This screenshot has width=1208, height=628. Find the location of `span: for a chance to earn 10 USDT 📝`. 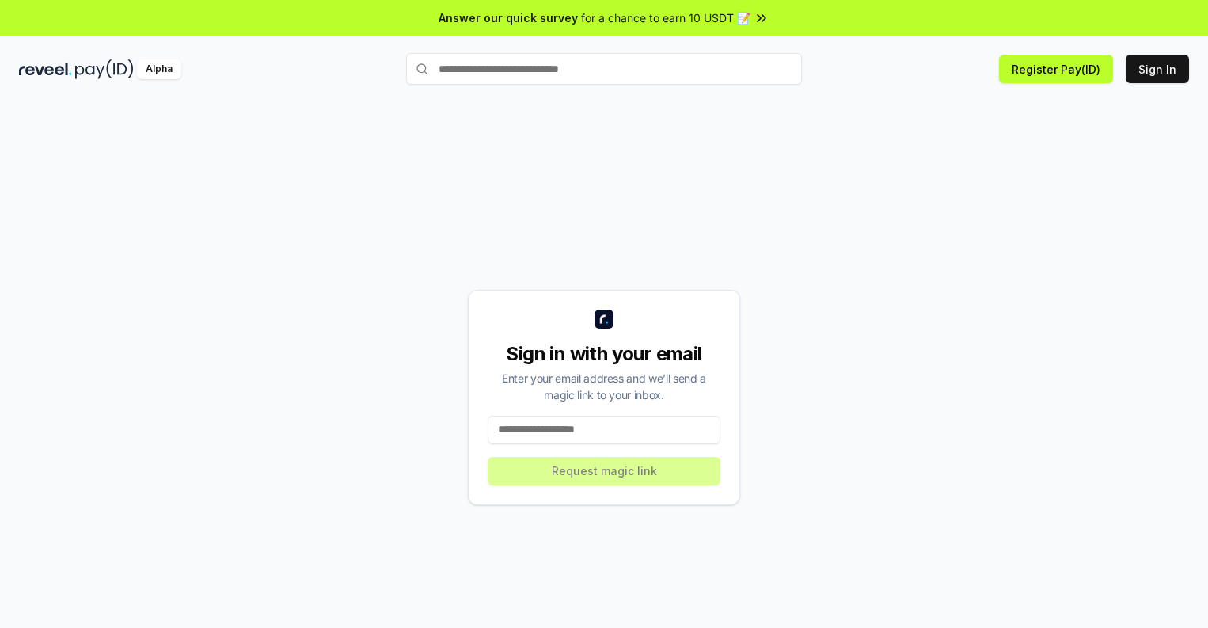

span: for a chance to earn 10 USDT 📝 is located at coordinates (666, 17).